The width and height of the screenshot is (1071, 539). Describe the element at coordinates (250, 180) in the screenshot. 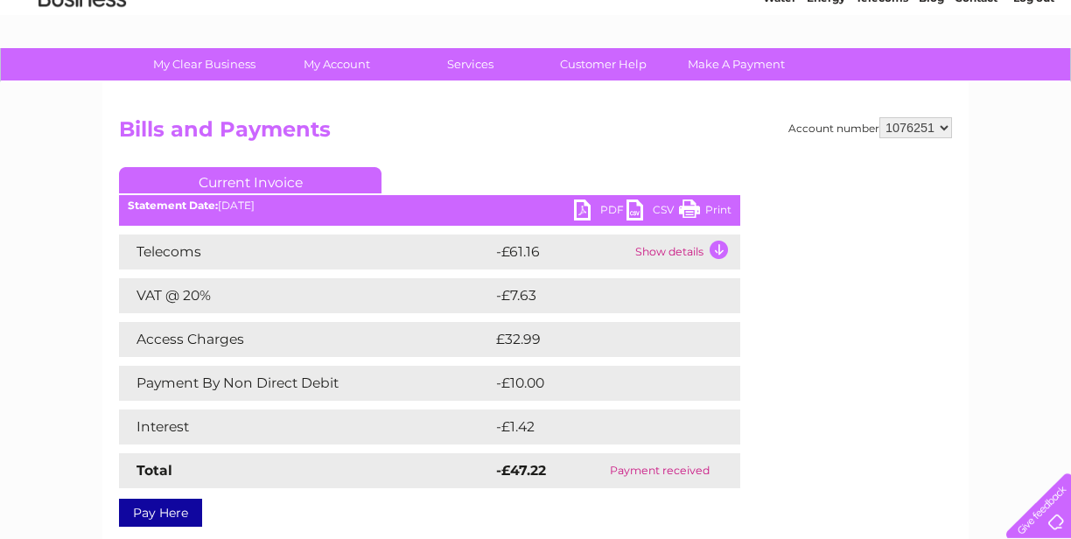

I see `a: Current Invoice` at that location.